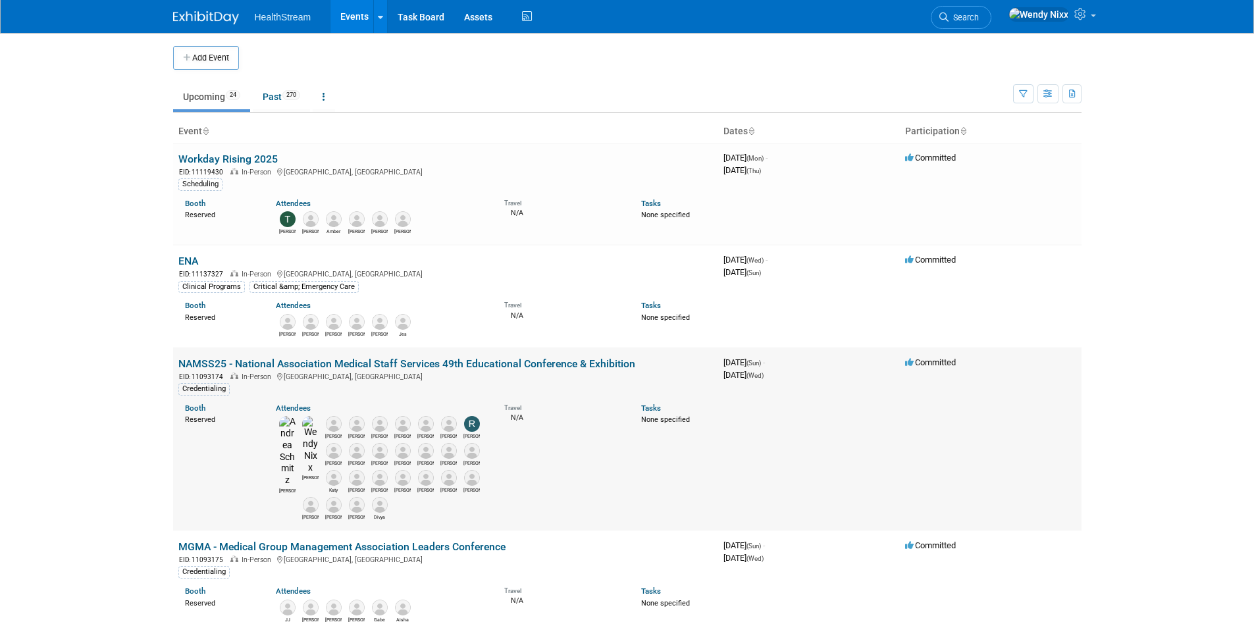 Image resolution: width=1254 pixels, height=622 pixels. What do you see at coordinates (380, 451) in the screenshot?
I see `img: Aaron Faber` at bounding box center [380, 451].